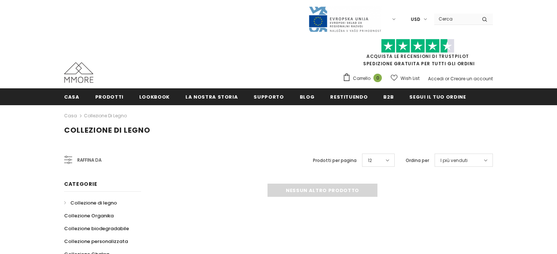 The image size is (557, 254). Describe the element at coordinates (307, 96) in the screenshot. I see `a: Blog` at that location.